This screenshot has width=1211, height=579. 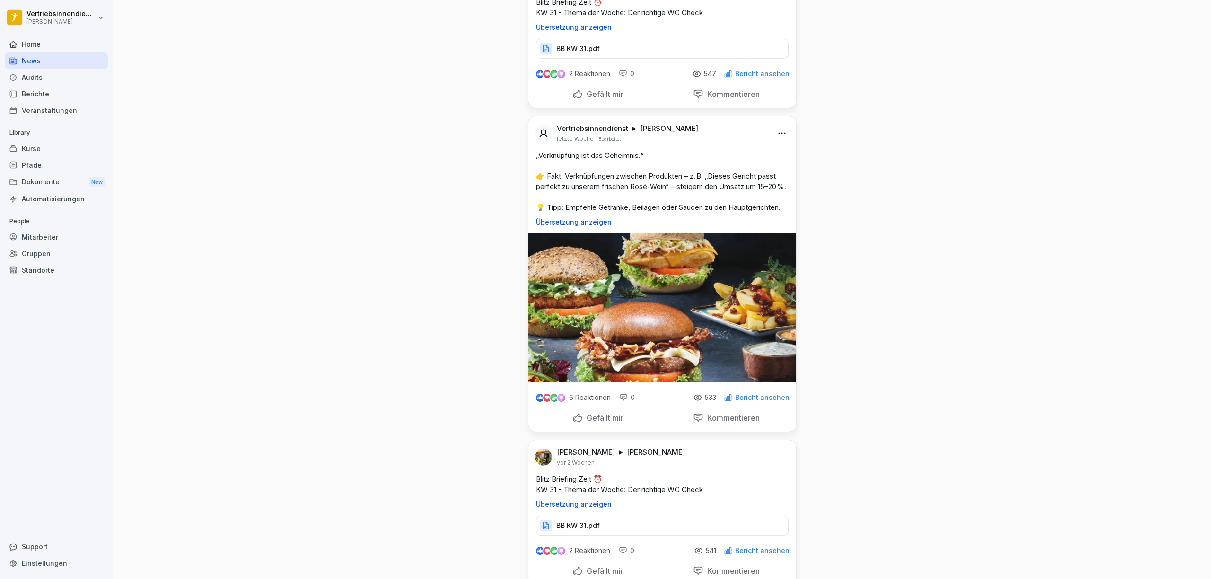 What do you see at coordinates (56, 110) in the screenshot?
I see `a: Veranstaltungen` at bounding box center [56, 110].